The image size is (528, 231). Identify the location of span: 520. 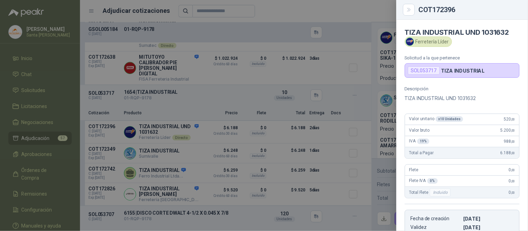
(509, 119).